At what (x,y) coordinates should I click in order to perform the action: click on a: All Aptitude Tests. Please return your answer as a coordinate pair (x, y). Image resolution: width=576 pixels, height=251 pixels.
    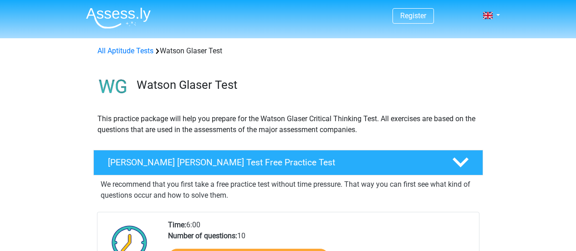
    Looking at the image, I should click on (125, 51).